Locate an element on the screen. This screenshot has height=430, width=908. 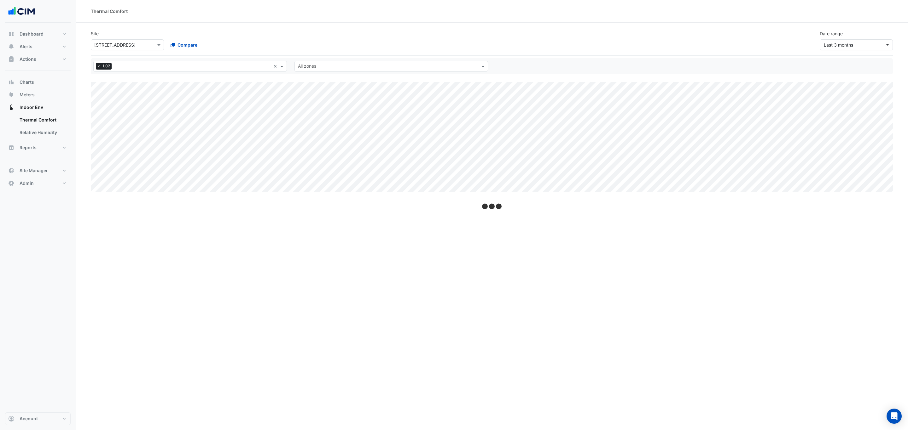
span: Reports is located at coordinates (28, 148).